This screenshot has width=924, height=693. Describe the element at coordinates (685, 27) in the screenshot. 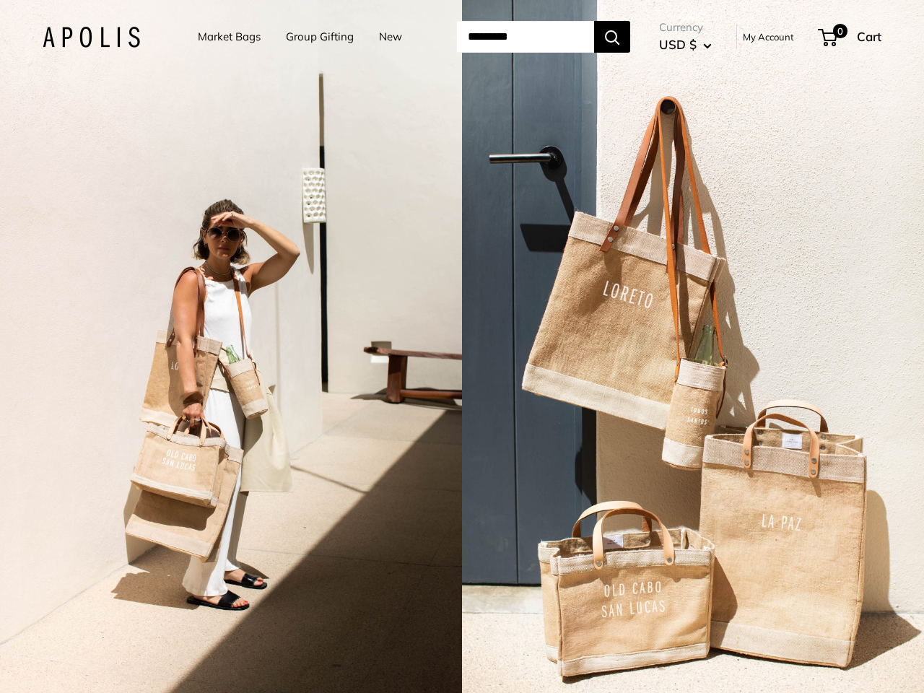

I see `span: Currency` at that location.